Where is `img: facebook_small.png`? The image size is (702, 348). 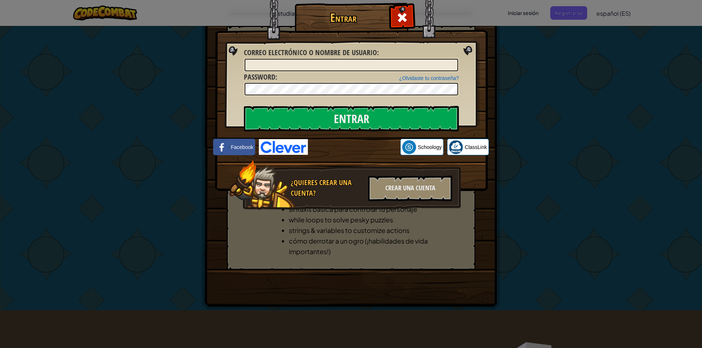
img: facebook_small.png is located at coordinates (222, 147).